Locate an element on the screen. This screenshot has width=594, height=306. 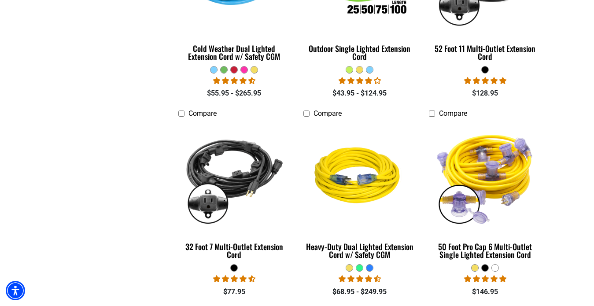
span: 4.64 stars is located at coordinates (360, 279).